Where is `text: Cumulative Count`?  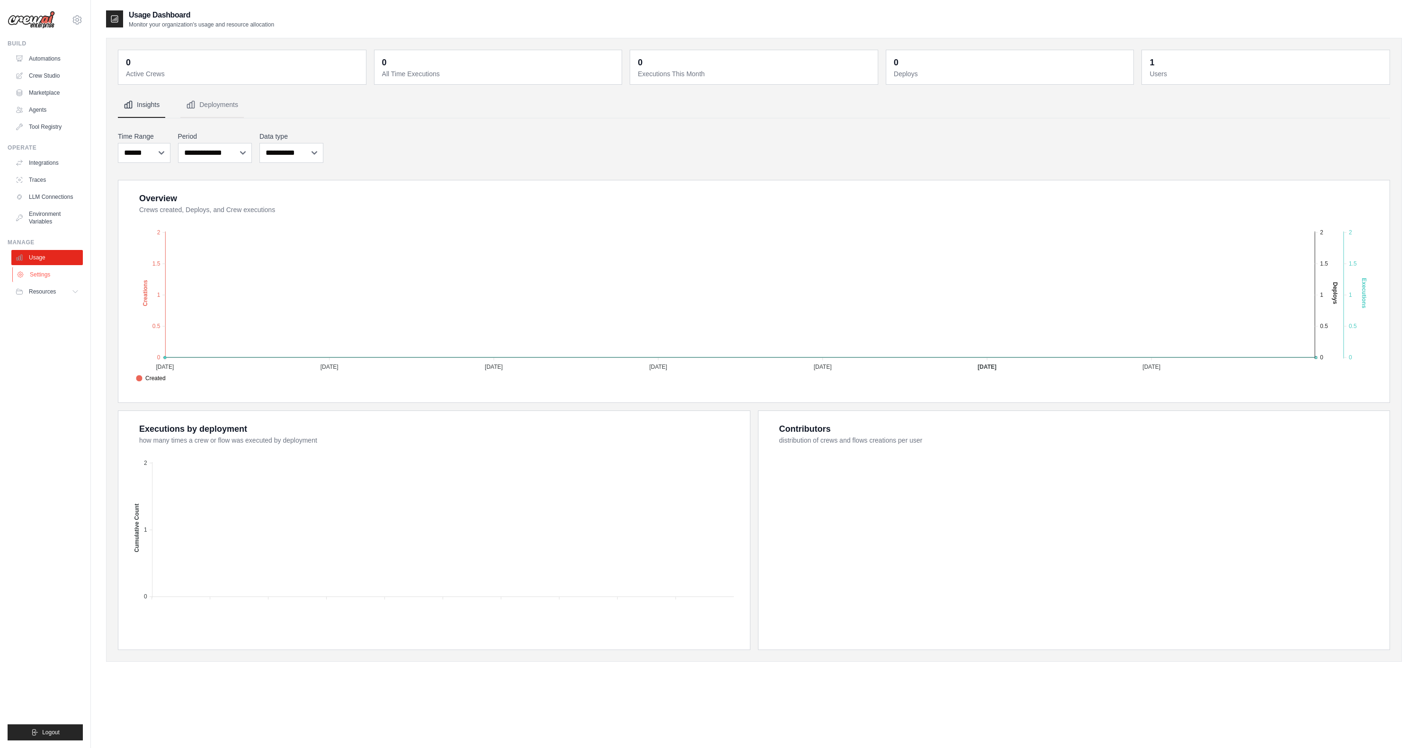 text: Cumulative Count is located at coordinates (137, 528).